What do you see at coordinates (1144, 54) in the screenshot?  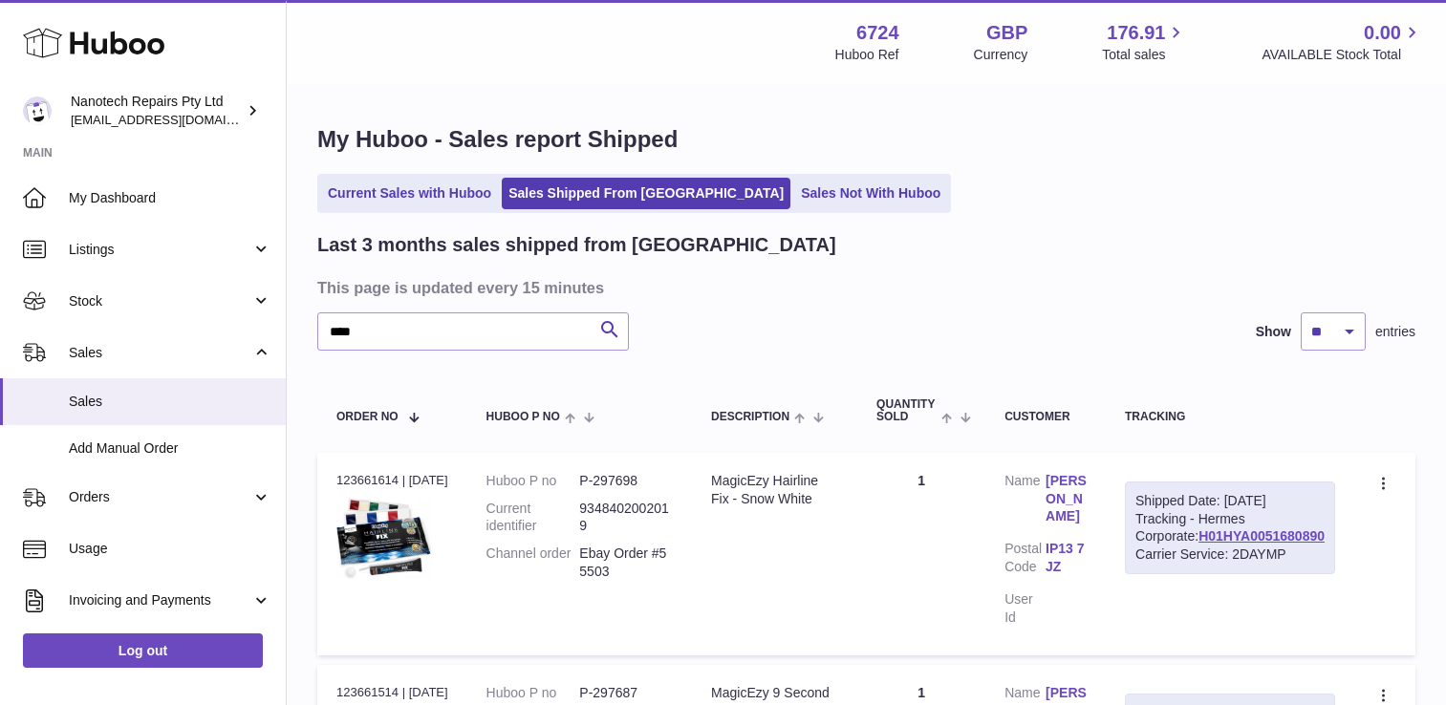 I see `span: Total sales` at bounding box center [1144, 54].